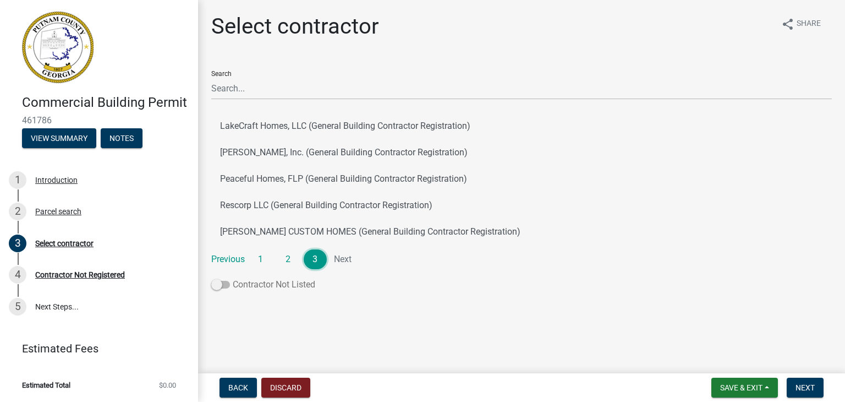 The image size is (845, 402). Describe the element at coordinates (801, 24) in the screenshot. I see `button: shareShare` at that location.